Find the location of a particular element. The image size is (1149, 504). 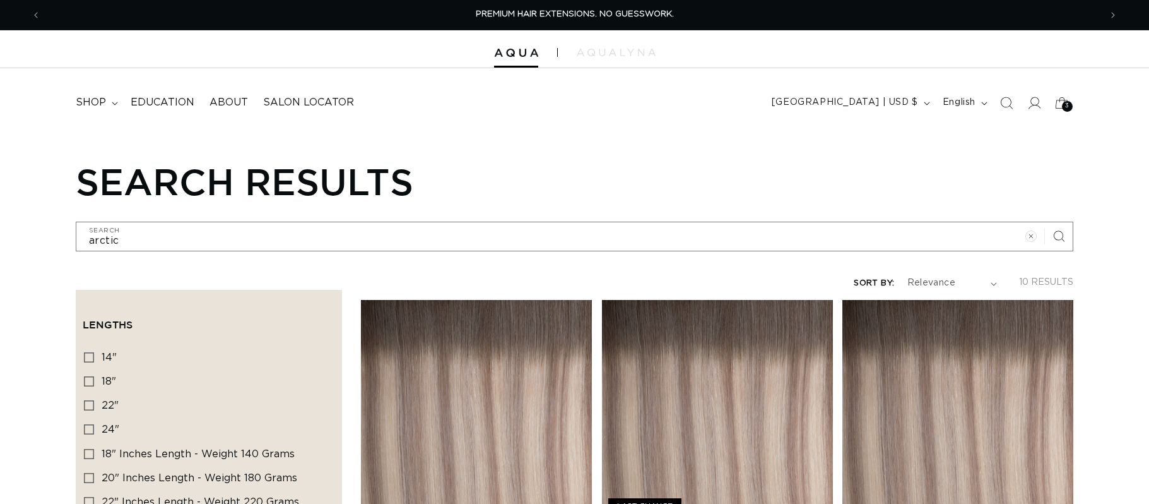

label: Sort by: is located at coordinates (874, 283).